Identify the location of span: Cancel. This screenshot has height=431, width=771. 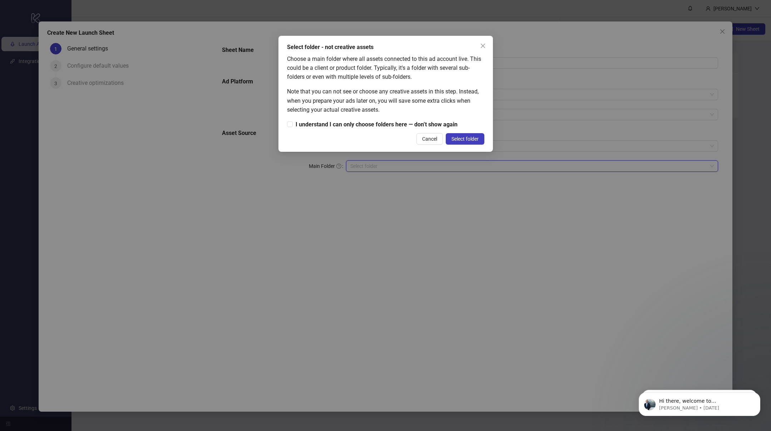
(430, 139).